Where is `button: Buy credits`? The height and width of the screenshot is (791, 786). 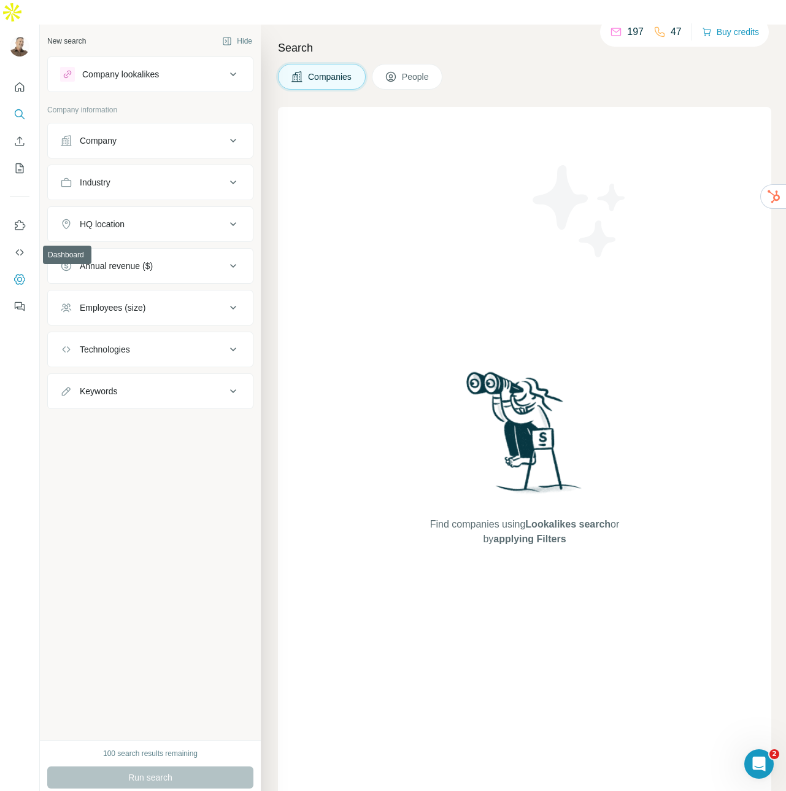 button: Buy credits is located at coordinates (731, 32).